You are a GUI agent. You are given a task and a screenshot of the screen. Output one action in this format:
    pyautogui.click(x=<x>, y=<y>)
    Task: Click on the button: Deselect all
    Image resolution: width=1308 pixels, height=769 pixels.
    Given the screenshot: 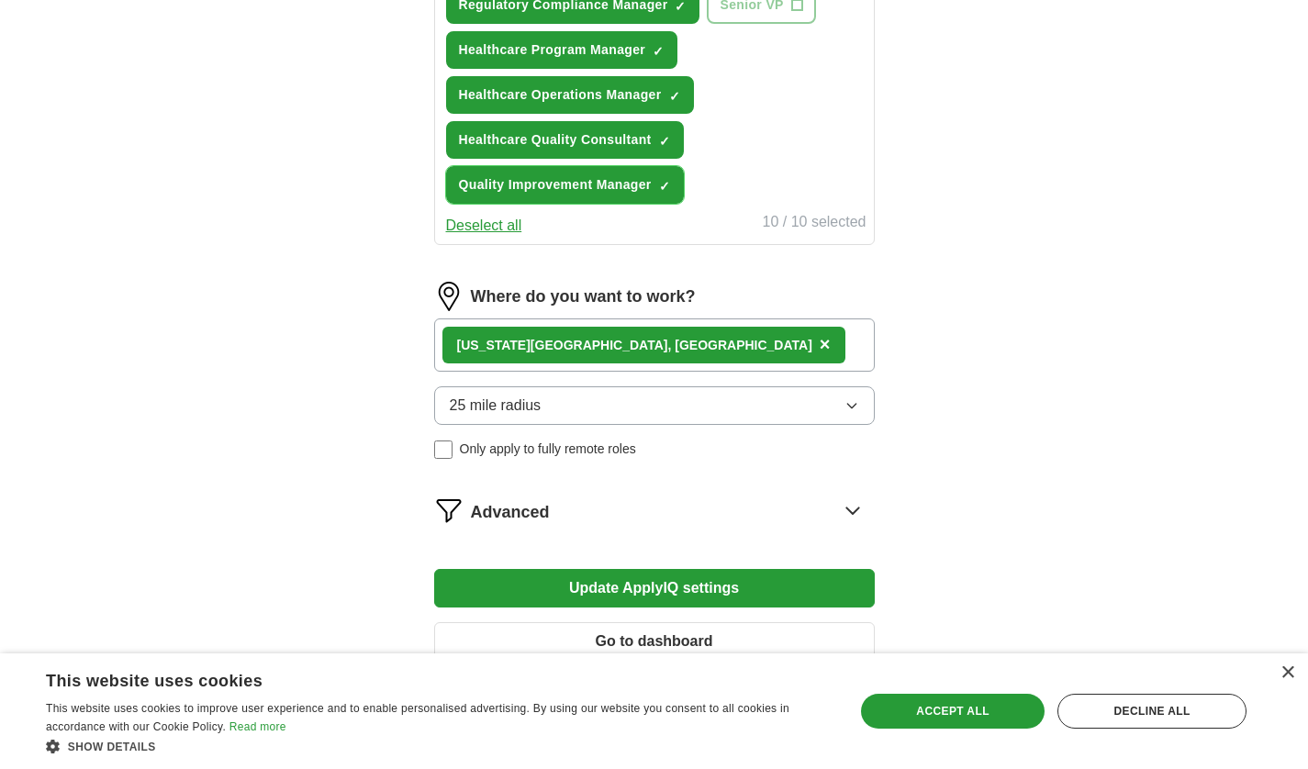 What is the action you would take?
    pyautogui.click(x=484, y=226)
    